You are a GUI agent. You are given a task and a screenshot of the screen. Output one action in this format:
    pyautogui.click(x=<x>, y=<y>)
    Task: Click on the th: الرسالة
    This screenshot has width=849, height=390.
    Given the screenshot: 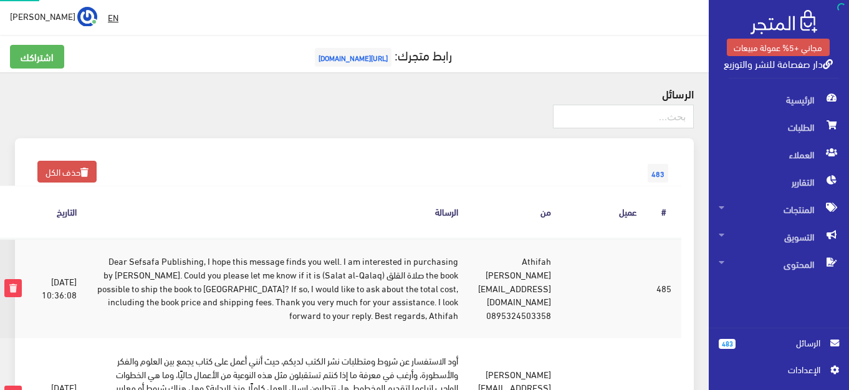 What is the action you would take?
    pyautogui.click(x=277, y=212)
    